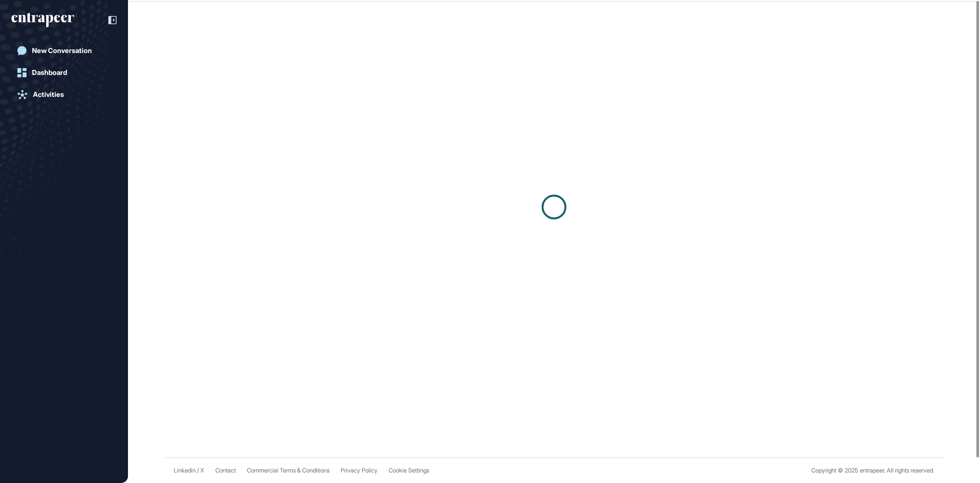  Describe the element at coordinates (64, 73) in the screenshot. I see `a: Dashboard` at that location.